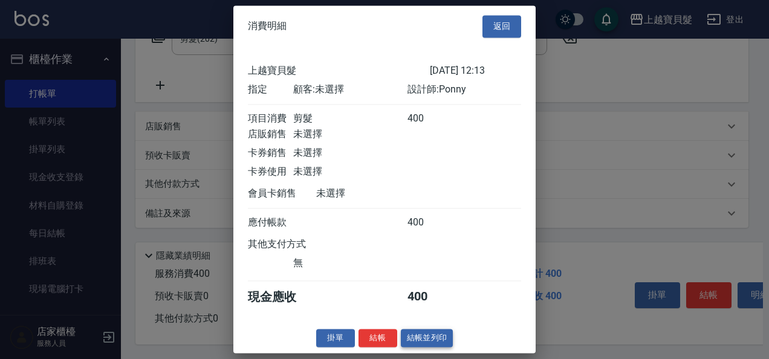 This screenshot has width=769, height=359. What do you see at coordinates (293, 244) in the screenshot?
I see `div: 其他支付方式` at bounding box center [293, 244].